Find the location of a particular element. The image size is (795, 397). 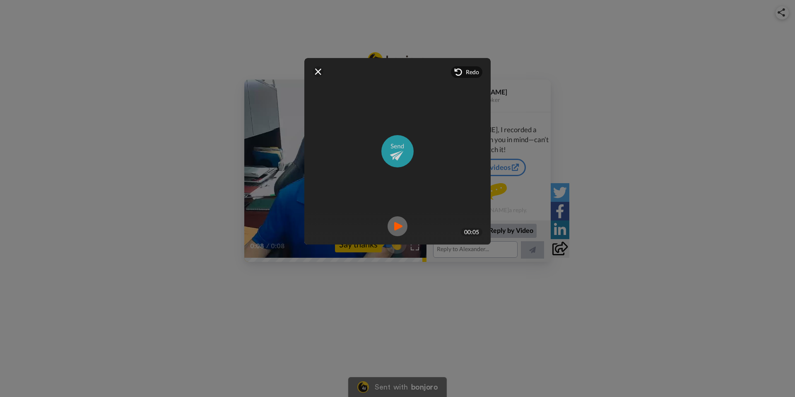

div: Redo is located at coordinates (467, 72).